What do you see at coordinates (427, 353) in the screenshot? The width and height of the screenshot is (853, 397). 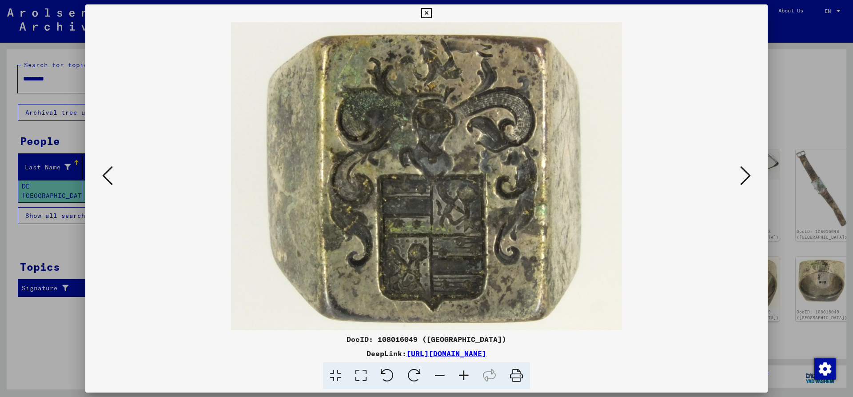 I see `div: DeepLink:` at bounding box center [427, 353].